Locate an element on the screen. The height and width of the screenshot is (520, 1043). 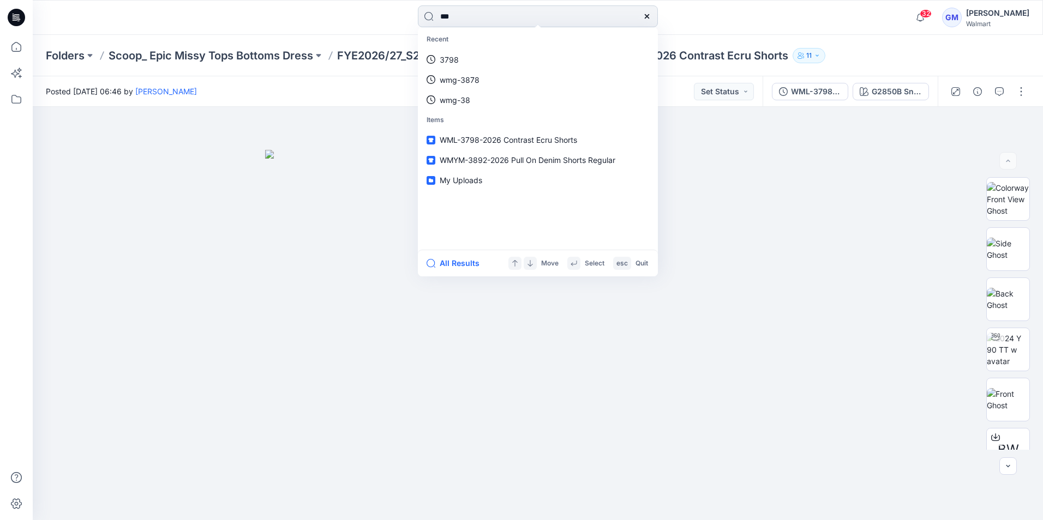
span: WMYM-3892-2026 Pull On Denim Shorts Regular is located at coordinates (528, 160).